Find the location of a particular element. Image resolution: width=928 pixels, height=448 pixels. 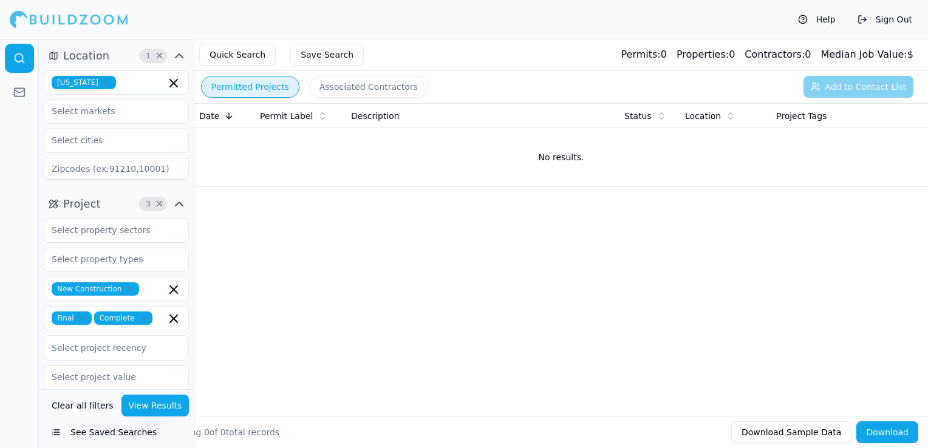

span: Status is located at coordinates (638, 116).